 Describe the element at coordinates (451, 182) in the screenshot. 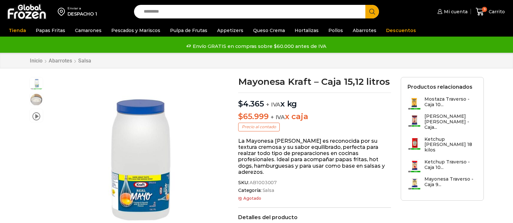

I see `h3: Mayonesa Traverso - Caja 9...` at that location.